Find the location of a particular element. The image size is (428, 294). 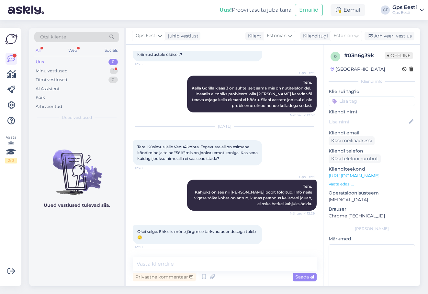

div: Proovi tasuta juba täna: is located at coordinates (256, 10).